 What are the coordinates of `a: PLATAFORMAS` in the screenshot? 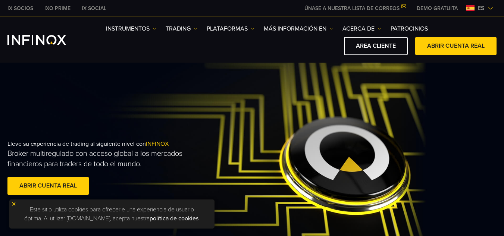 It's located at (231, 29).